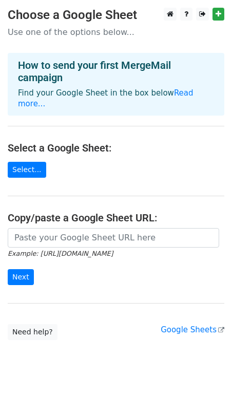  Describe the element at coordinates (116, 99) in the screenshot. I see `p: Find your Google Sheet in the box below` at that location.